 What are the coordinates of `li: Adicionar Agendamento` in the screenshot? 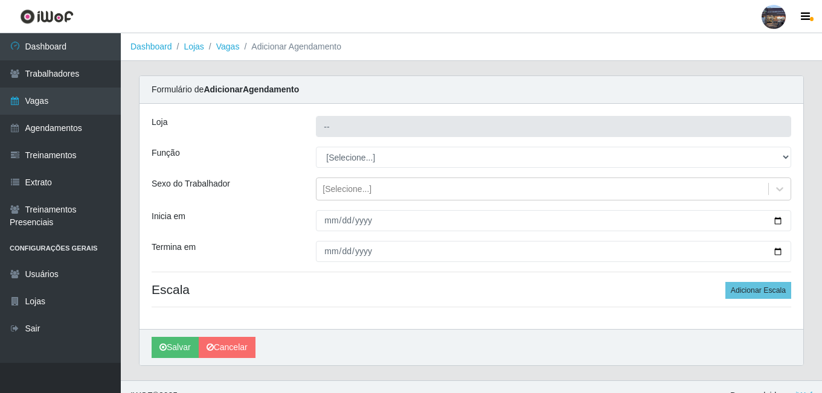 It's located at (290, 47).